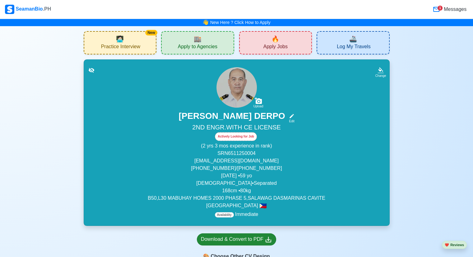 Image resolution: width=473 pixels, height=257 pixels. What do you see at coordinates (121, 47) in the screenshot?
I see `span: Practice Interview` at bounding box center [121, 47].